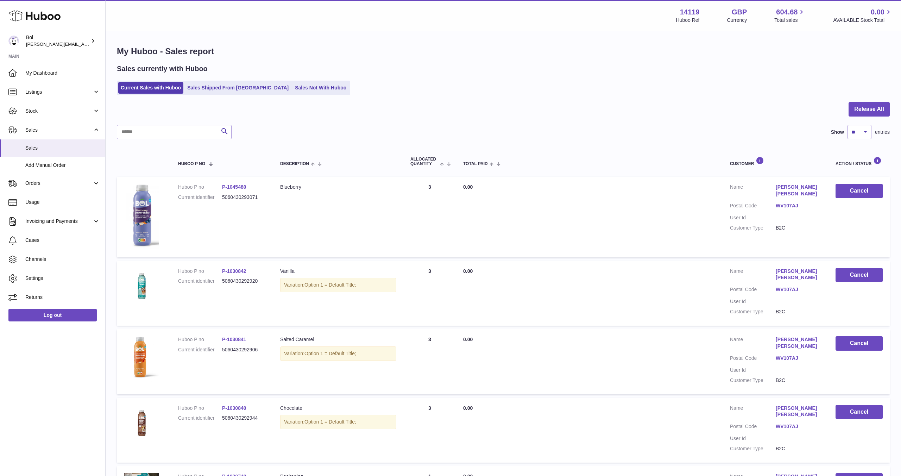 The height and width of the screenshot is (476, 901). What do you see at coordinates (63, 297) in the screenshot?
I see `span: Returns` at bounding box center [63, 297].